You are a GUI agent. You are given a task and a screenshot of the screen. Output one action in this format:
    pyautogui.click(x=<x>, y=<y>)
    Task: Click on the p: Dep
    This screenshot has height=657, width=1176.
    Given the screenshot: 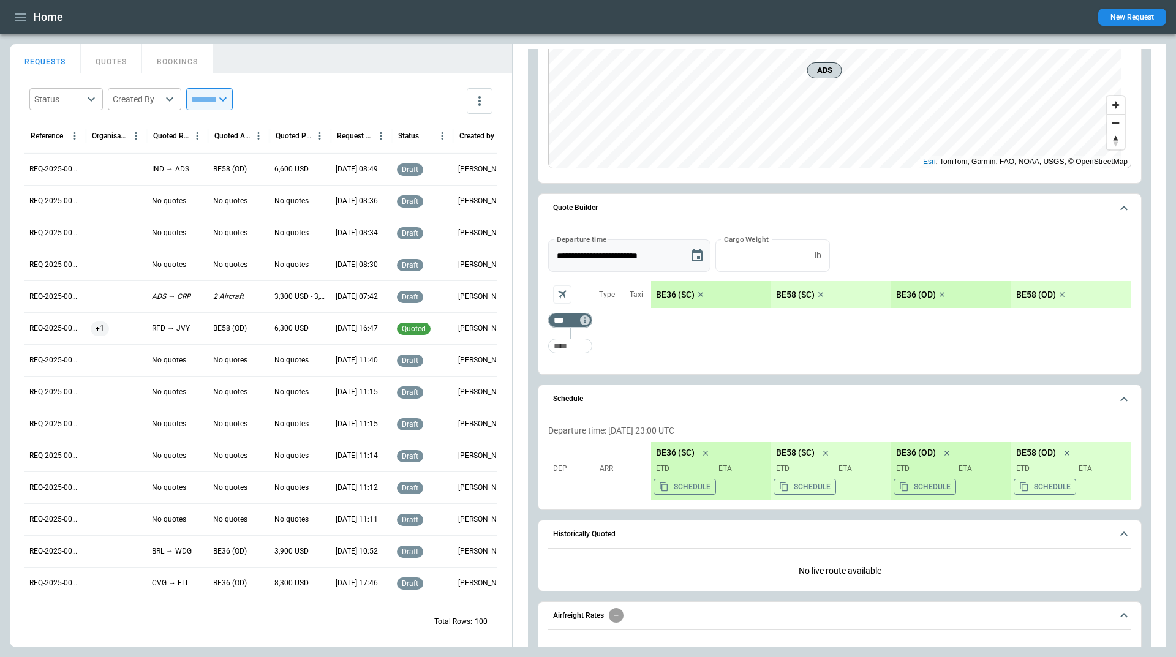 What is the action you would take?
    pyautogui.click(x=574, y=468)
    